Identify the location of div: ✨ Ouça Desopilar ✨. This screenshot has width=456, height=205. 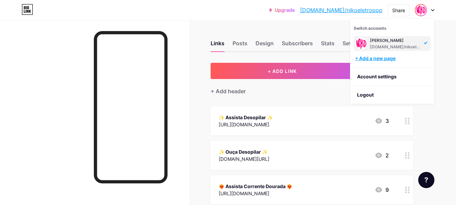
(244, 152).